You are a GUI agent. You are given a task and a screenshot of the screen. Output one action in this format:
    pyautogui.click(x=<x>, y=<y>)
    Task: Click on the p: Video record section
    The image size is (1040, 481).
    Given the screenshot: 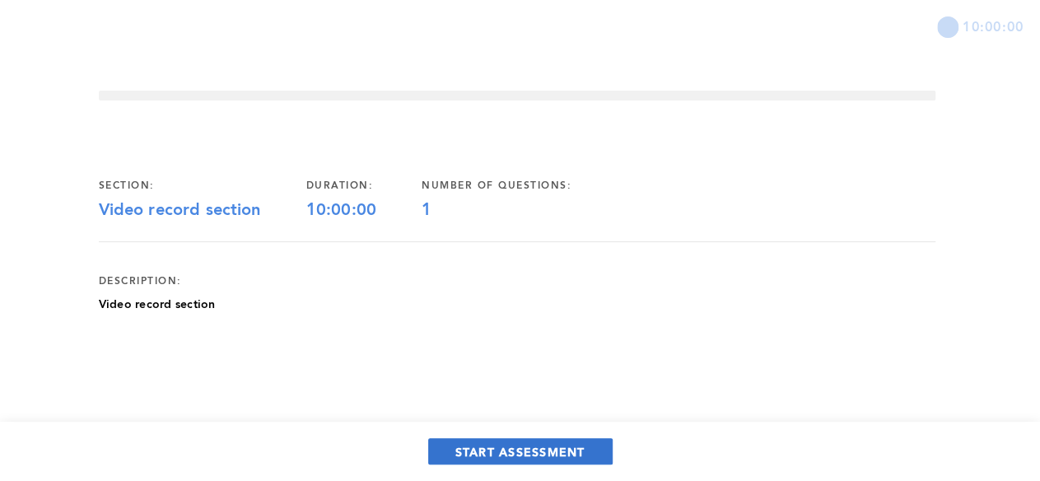 What is the action you would take?
    pyautogui.click(x=157, y=305)
    